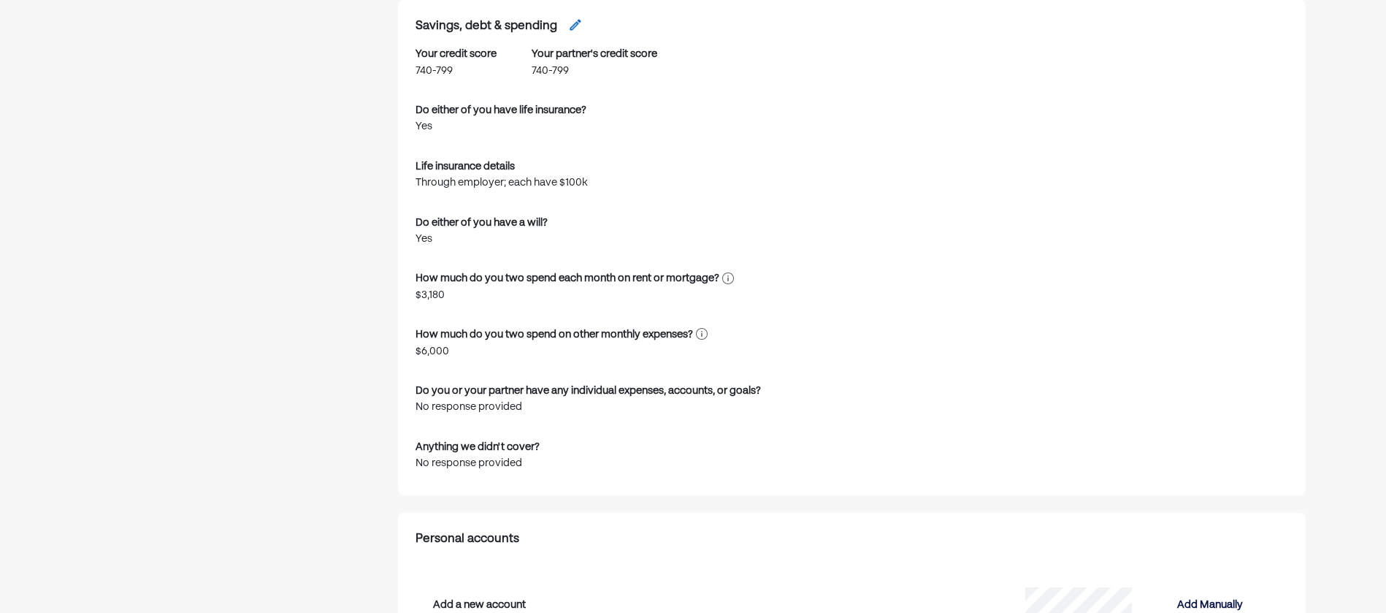 The width and height of the screenshot is (1386, 613). Describe the element at coordinates (486, 27) in the screenshot. I see `h2: Savings, debt & spending` at that location.